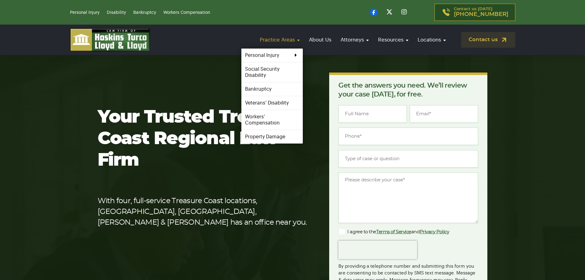 This screenshot has width=585, height=280. I want to click on label: I agree to the and, so click(393, 232).